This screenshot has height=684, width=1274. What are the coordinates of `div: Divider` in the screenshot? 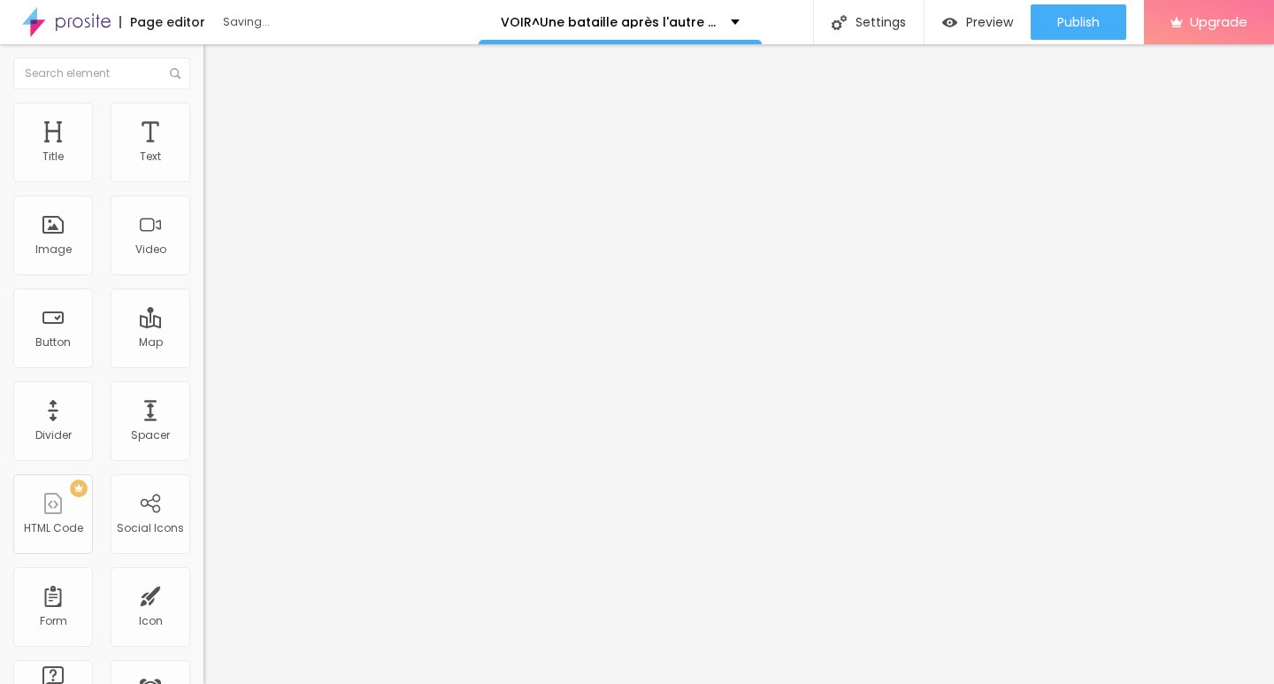 It's located at (53, 435).